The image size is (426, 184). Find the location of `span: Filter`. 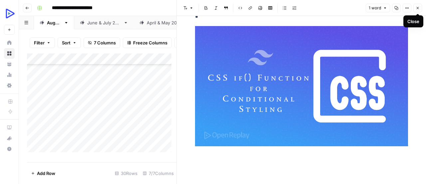

span: Filter is located at coordinates (39, 43).